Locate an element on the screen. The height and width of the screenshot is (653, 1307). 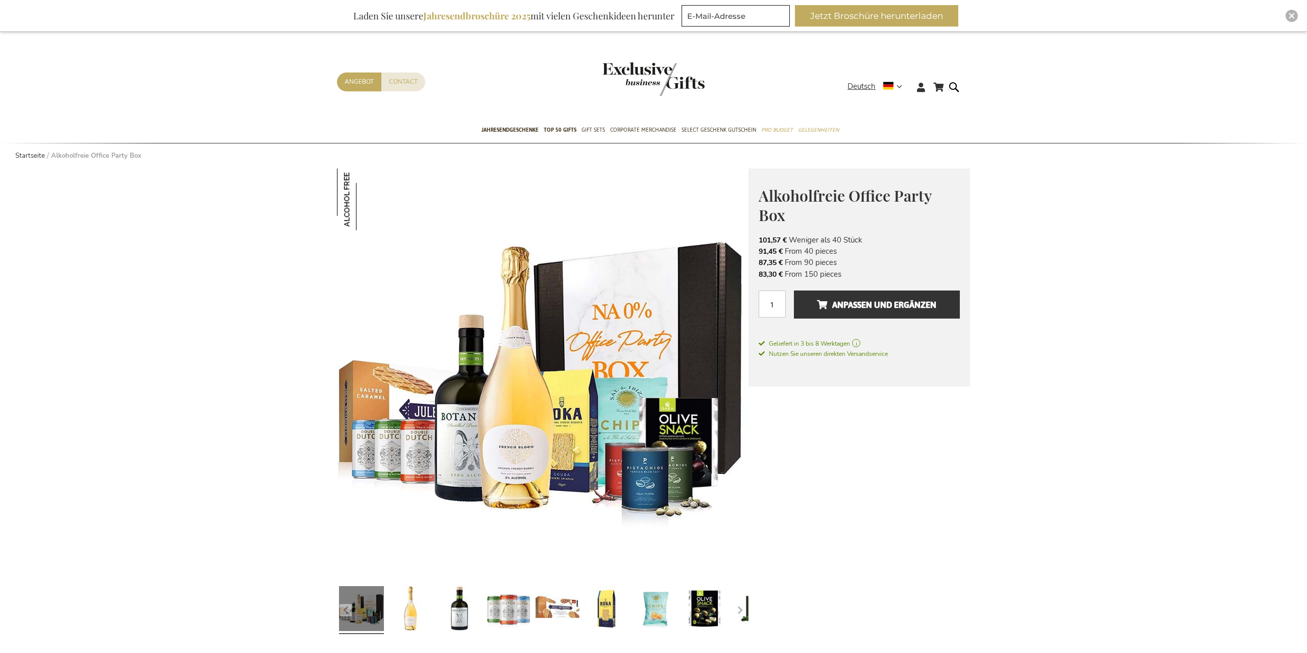
img: Close is located at coordinates (1292, 16).